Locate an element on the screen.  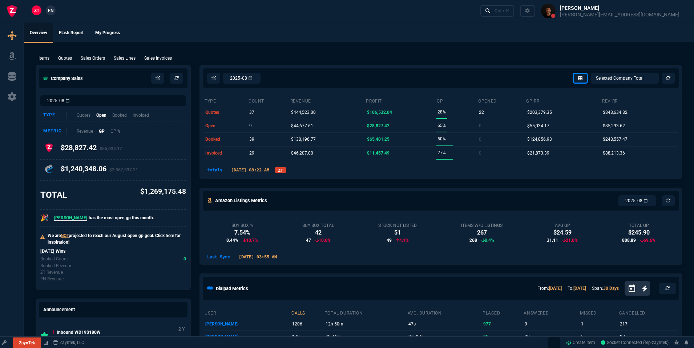
th: total duration is located at coordinates (366, 312).